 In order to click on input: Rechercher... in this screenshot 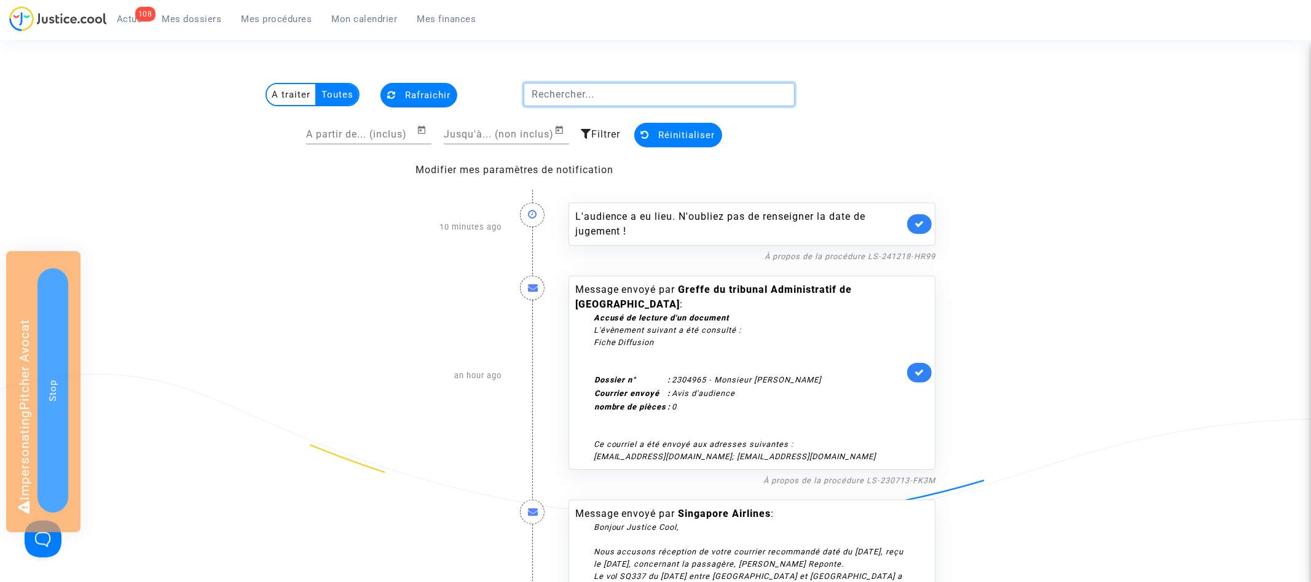, I will do `click(659, 95)`.